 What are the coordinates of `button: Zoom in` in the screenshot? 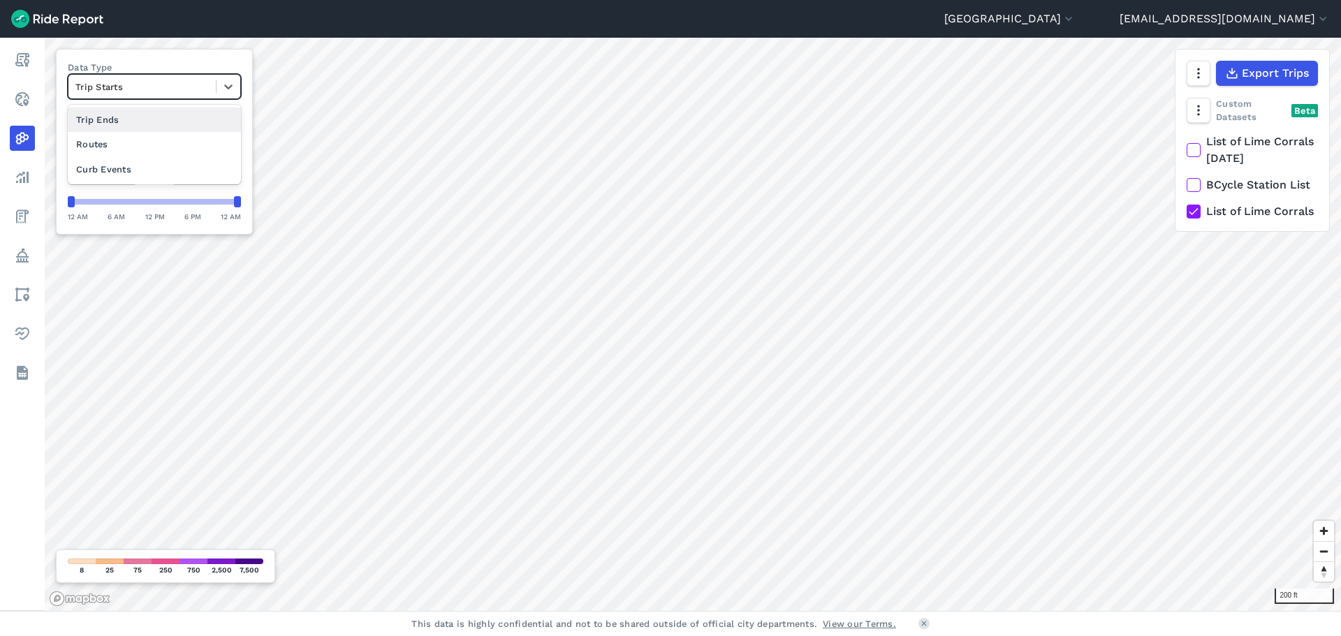 It's located at (1324, 531).